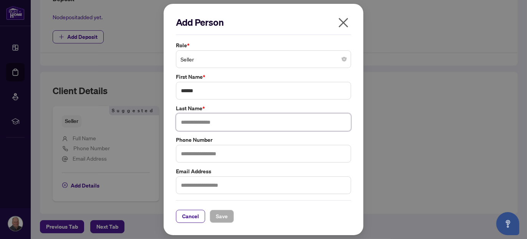 Image resolution: width=527 pixels, height=239 pixels. Describe the element at coordinates (264, 140) in the screenshot. I see `label: Phone Number` at that location.